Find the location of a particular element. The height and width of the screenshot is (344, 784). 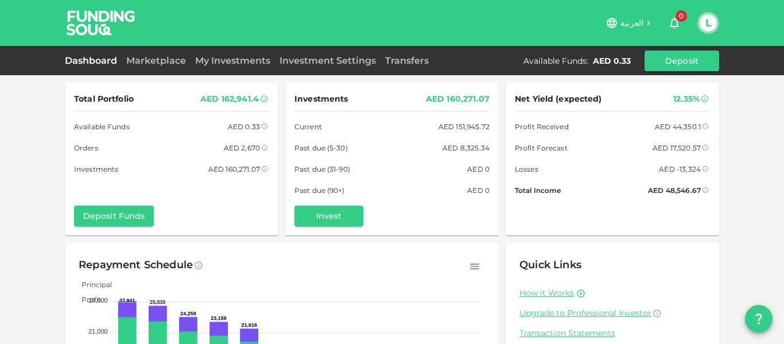

div: AED 2,670 is located at coordinates (242, 147).